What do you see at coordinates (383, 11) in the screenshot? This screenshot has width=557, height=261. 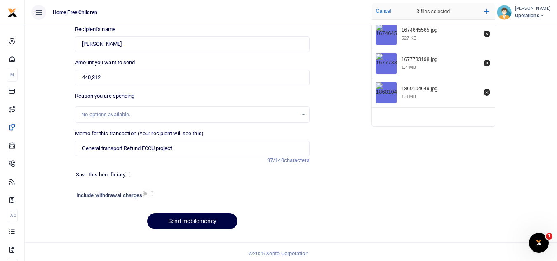 I see `button: Cancel` at bounding box center [383, 11].